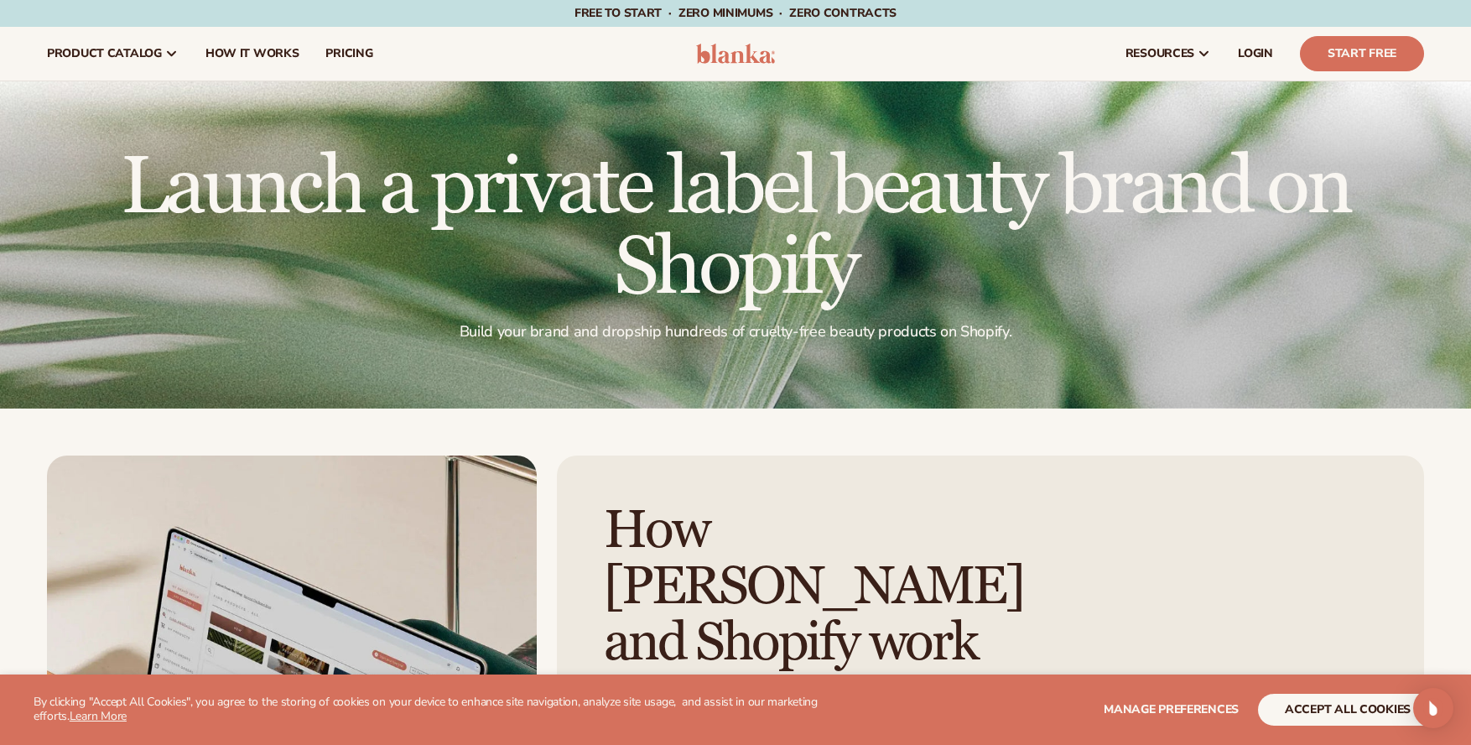  Describe the element at coordinates (252, 54) in the screenshot. I see `a: How It Works` at that location.